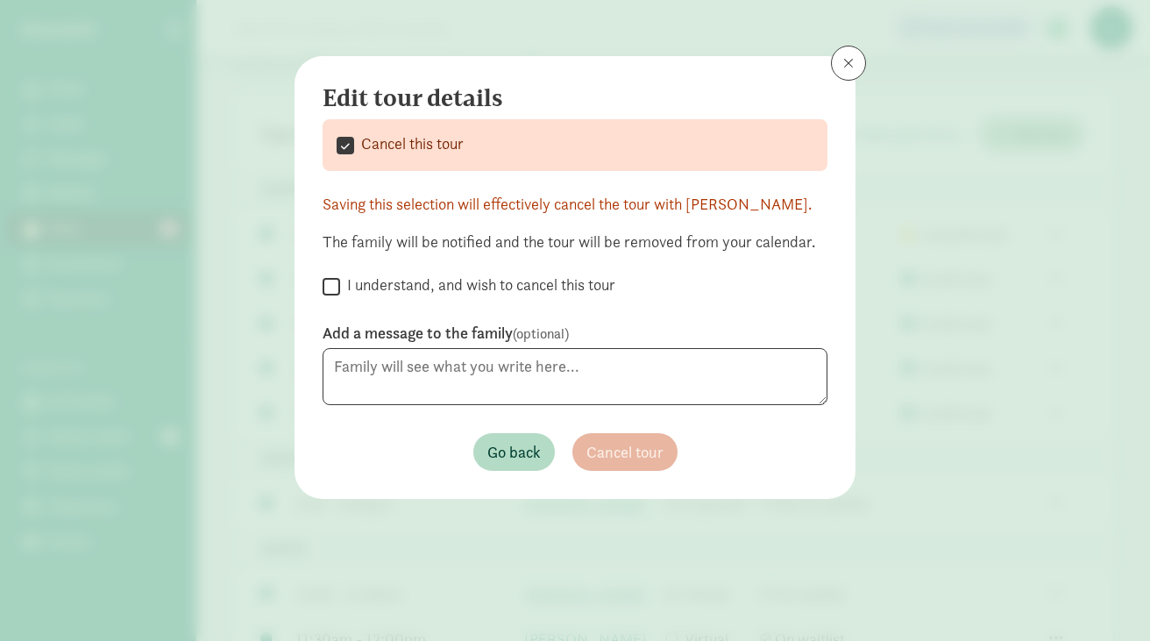 This screenshot has height=641, width=1150. I want to click on label: I understand, and wish to cancel this tour, so click(478, 285).